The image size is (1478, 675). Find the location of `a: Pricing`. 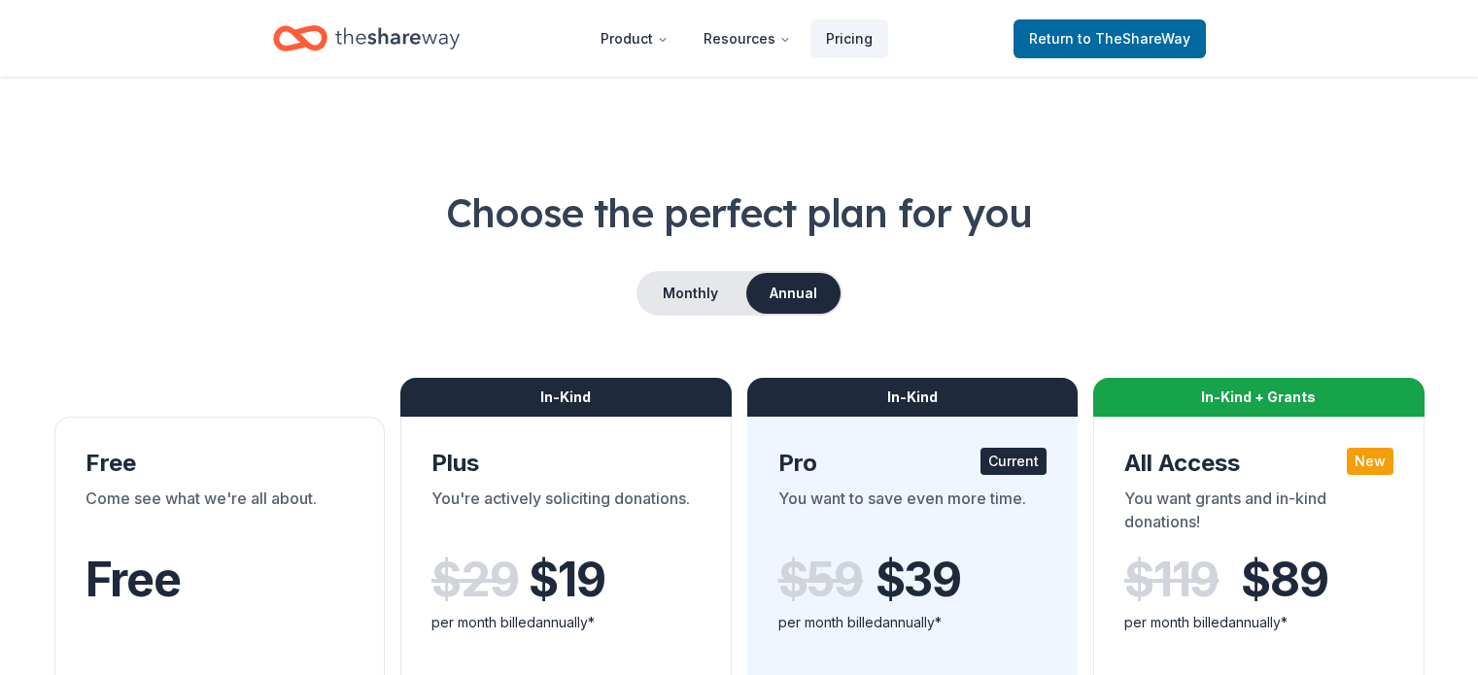

a: Pricing is located at coordinates (849, 39).